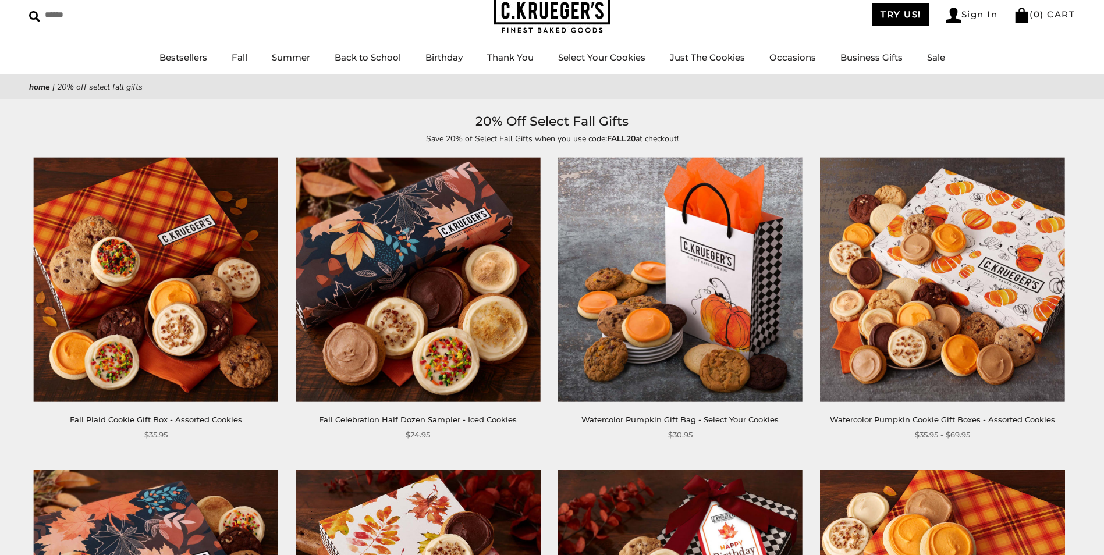 This screenshot has height=555, width=1104. What do you see at coordinates (552, 139) in the screenshot?
I see `p: Save 20% of Select Fall Gifts when you use code: at checkout!` at bounding box center [552, 139].